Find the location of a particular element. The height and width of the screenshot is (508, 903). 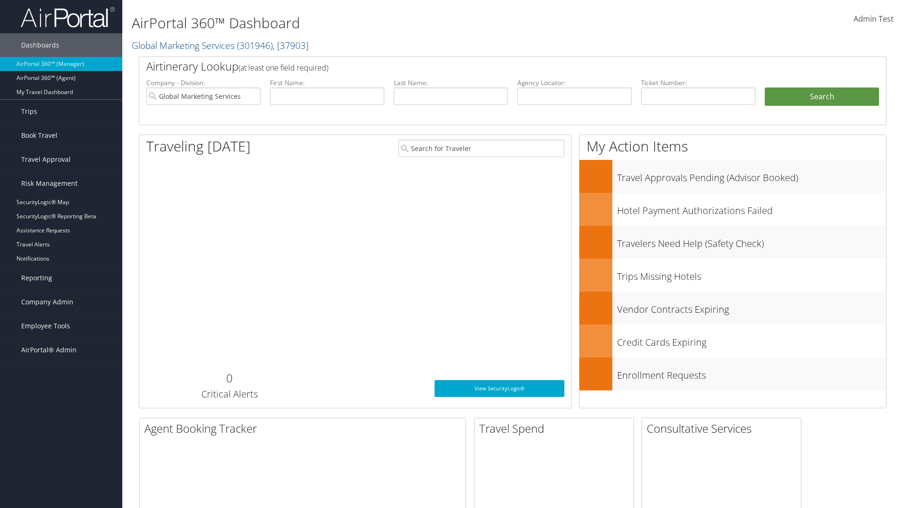

a: Credit Cards Expiring is located at coordinates (733, 341).